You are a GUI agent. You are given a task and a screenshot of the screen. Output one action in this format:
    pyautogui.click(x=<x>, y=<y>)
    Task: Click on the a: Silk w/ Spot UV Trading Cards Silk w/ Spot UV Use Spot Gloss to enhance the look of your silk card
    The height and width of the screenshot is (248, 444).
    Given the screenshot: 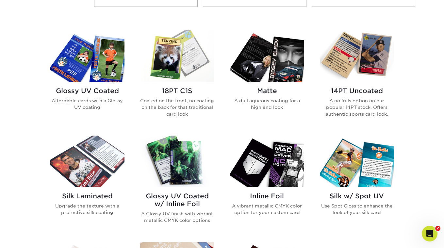 What is the action you would take?
    pyautogui.click(x=357, y=185)
    